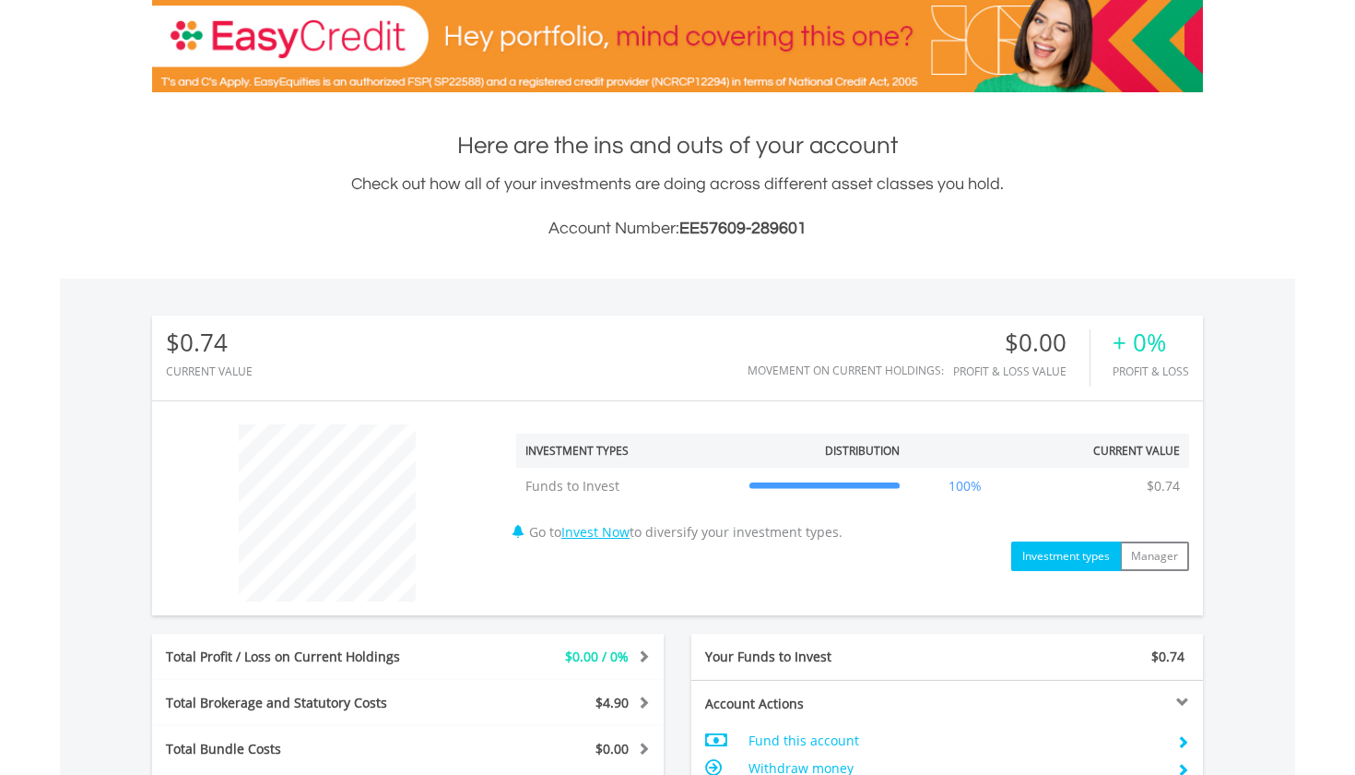 This screenshot has height=775, width=1355. I want to click on span: EE57609-289601, so click(743, 228).